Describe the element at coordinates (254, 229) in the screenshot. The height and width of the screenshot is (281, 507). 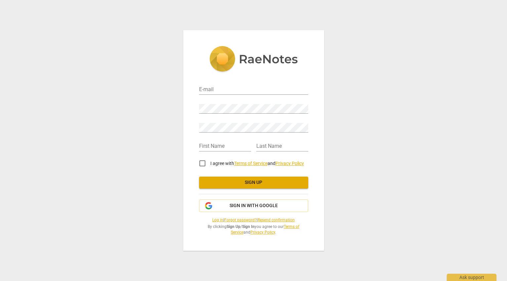
I see `span: By clicking / you agree to our and .` at that location.